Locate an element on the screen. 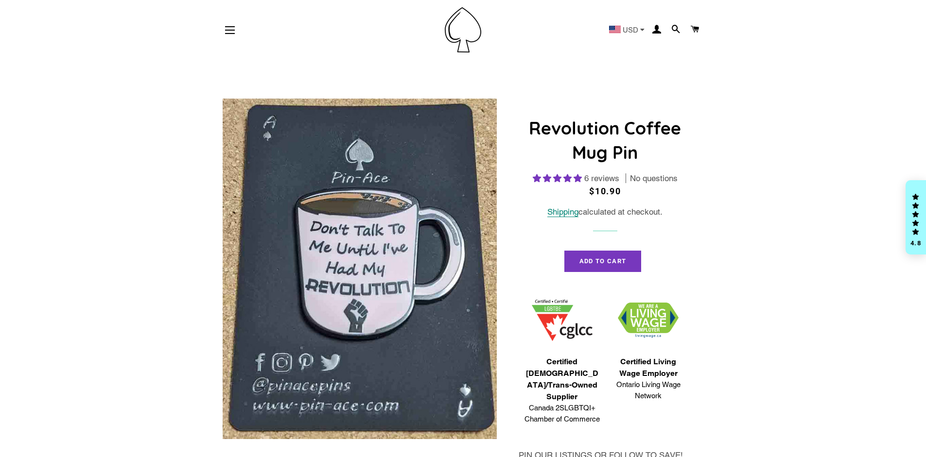 This screenshot has width=926, height=457. span: 4.83 stars is located at coordinates (559, 178).